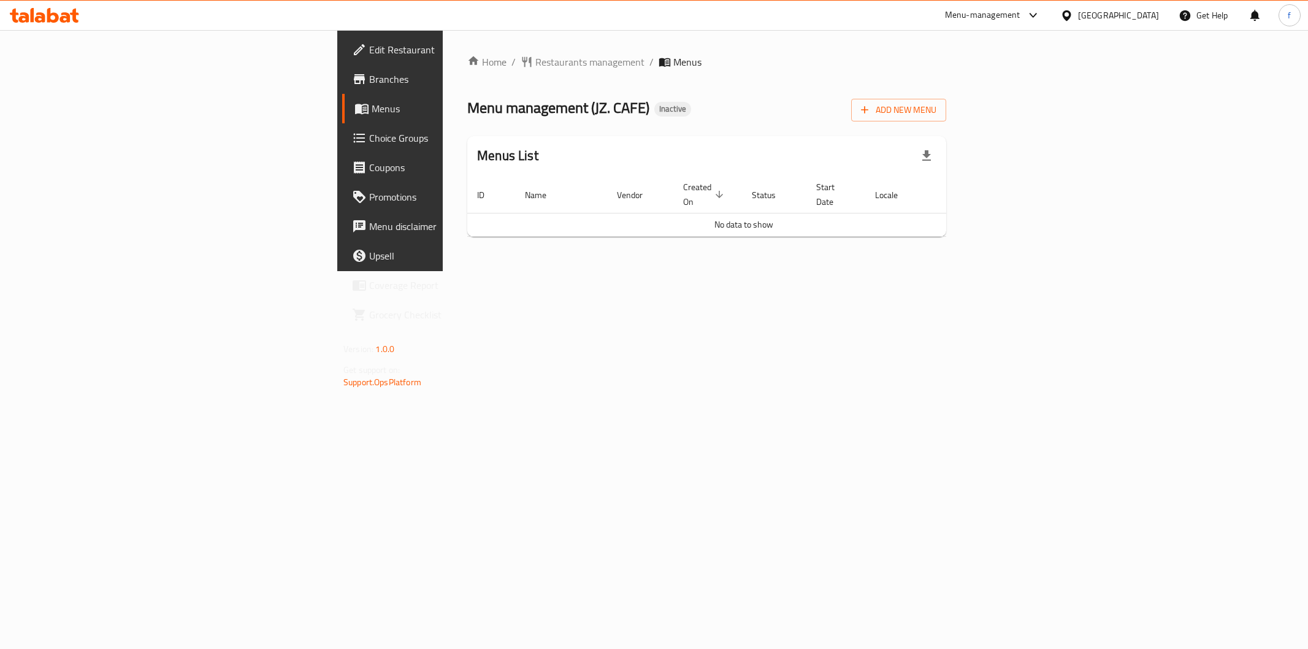 This screenshot has width=1308, height=649. What do you see at coordinates (449, 109) in the screenshot?
I see `a: Menus` at bounding box center [449, 109].